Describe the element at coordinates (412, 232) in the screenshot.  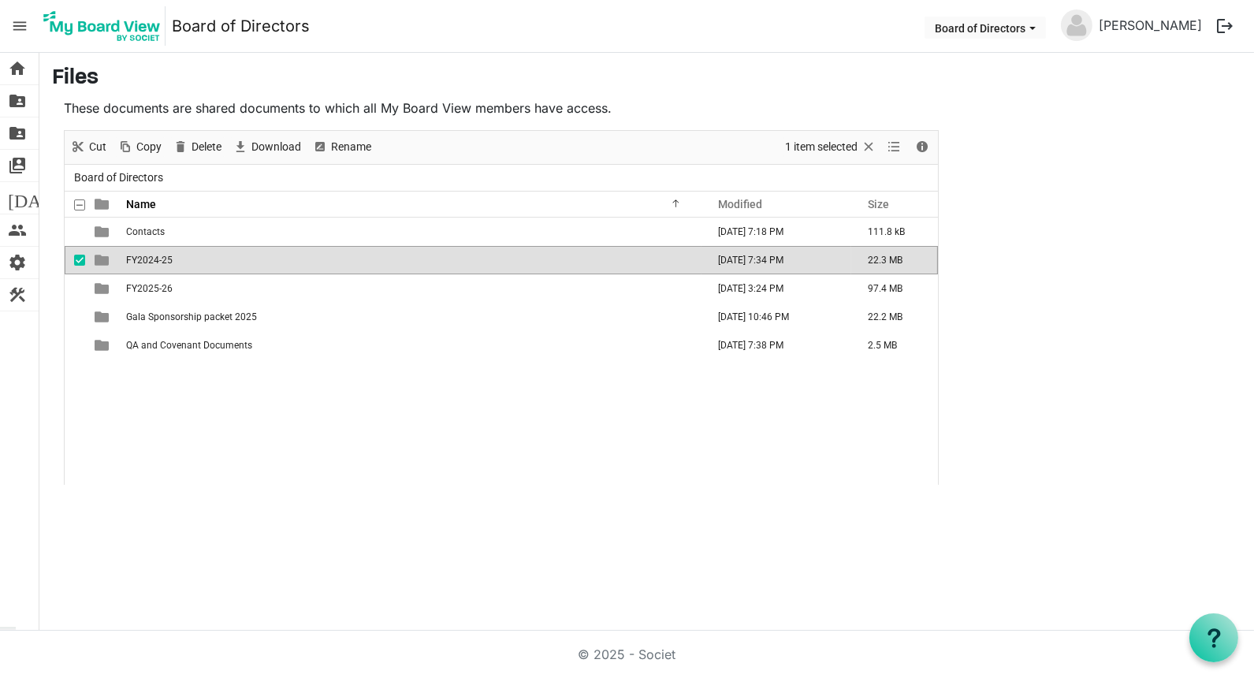
I see `td: Contacts is template cell column header Name` at that location.